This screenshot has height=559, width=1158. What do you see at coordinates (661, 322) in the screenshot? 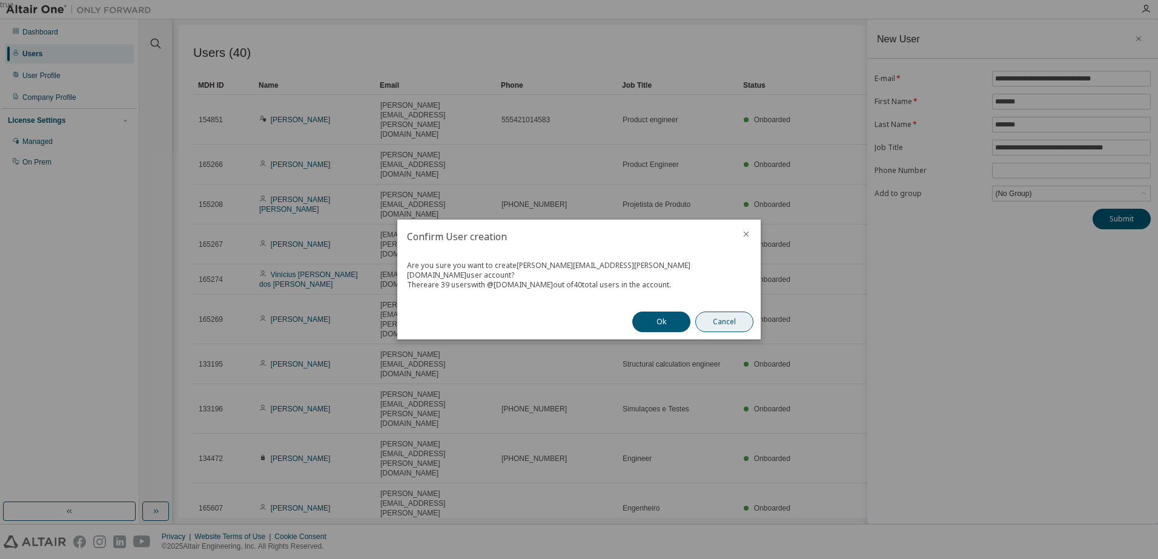
I see `button: Ok` at bounding box center [661, 322].